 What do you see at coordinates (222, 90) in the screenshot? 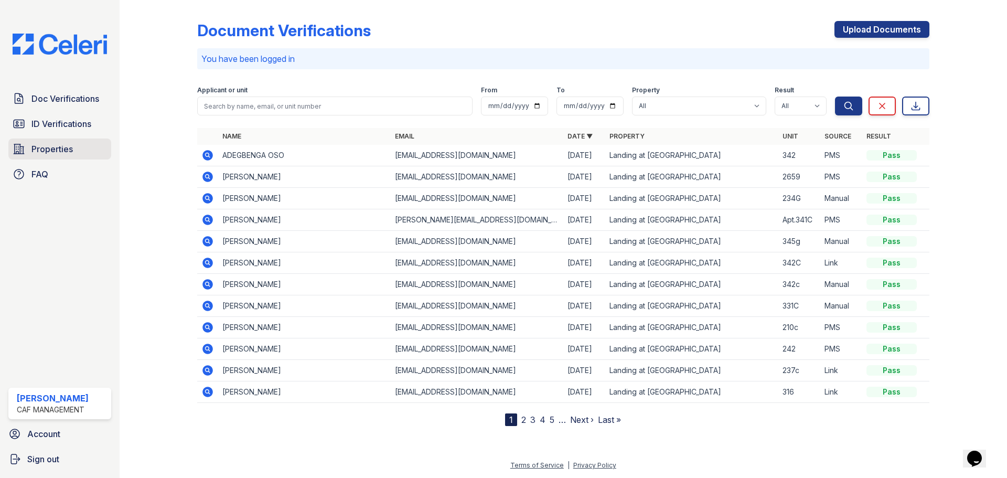
I see `label: Applicant or unit` at bounding box center [222, 90].